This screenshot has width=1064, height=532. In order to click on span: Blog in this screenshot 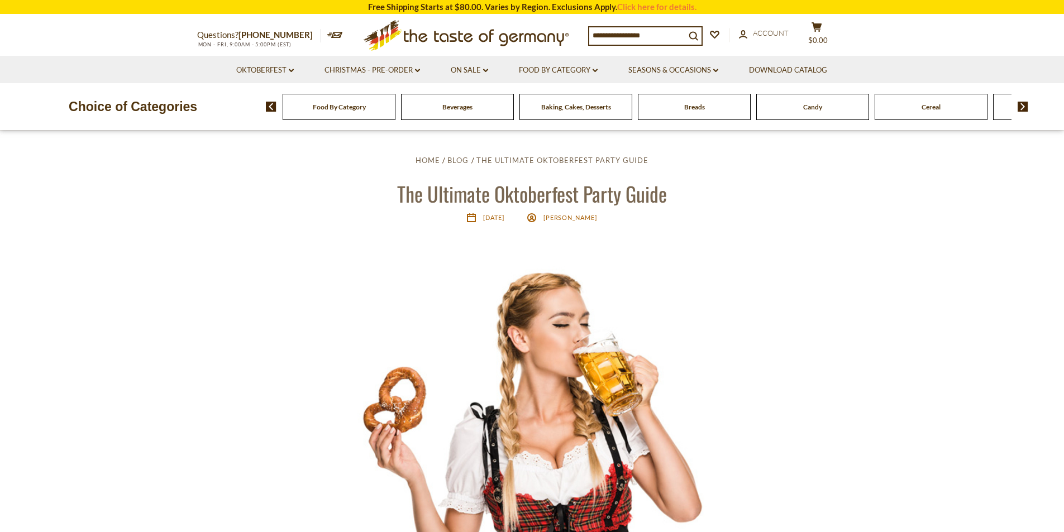, I will do `click(458, 160)`.